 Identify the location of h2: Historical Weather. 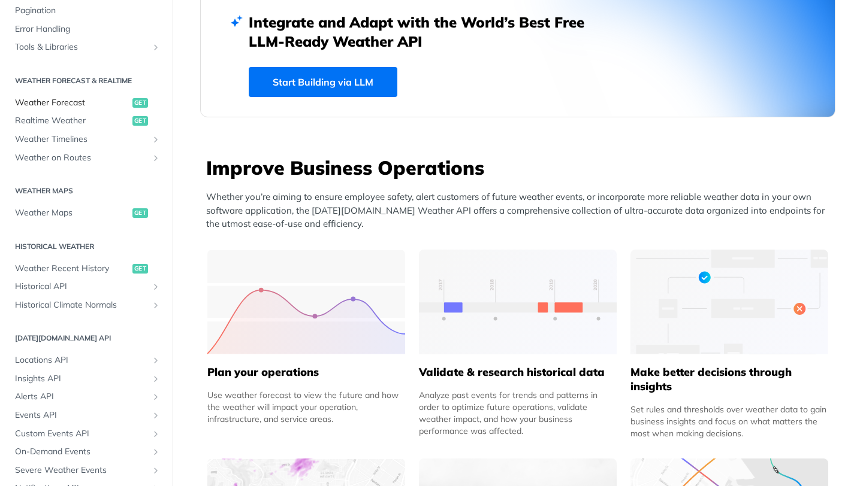
(86, 247).